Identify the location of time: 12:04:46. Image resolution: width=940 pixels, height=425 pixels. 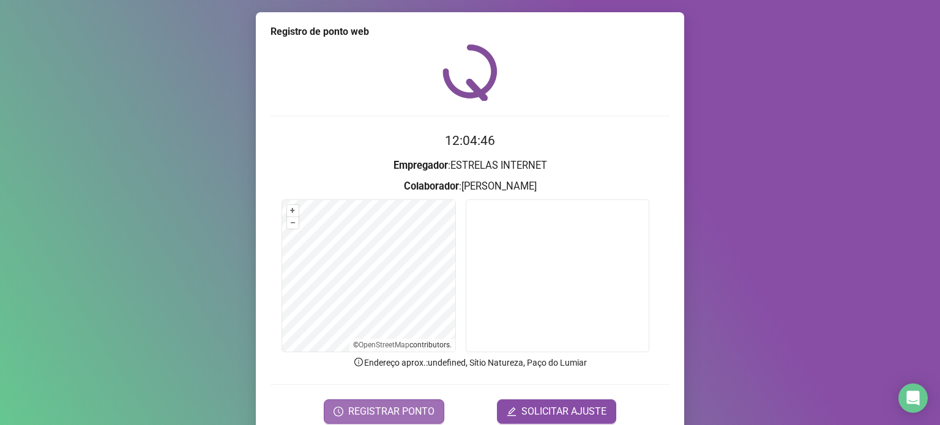
(470, 141).